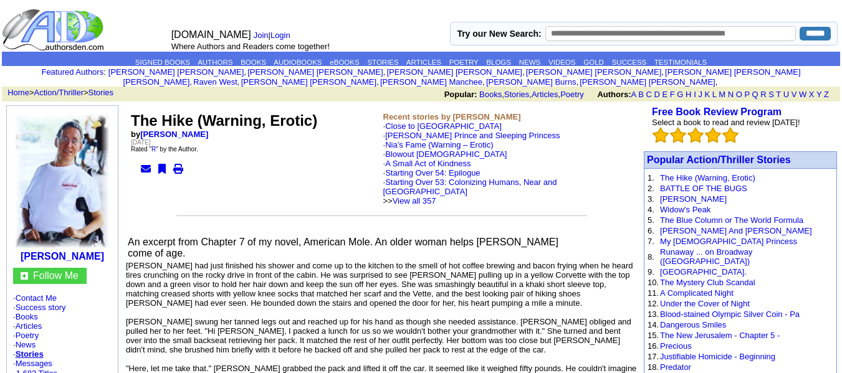 Image resolution: width=842 pixels, height=373 pixels. Describe the element at coordinates (593, 62) in the screenshot. I see `a: GOLD` at that location.